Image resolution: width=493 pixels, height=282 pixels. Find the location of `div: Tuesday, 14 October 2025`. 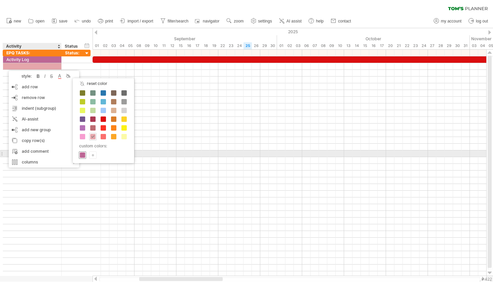

div: Tuesday, 14 October 2025 is located at coordinates (356, 46).